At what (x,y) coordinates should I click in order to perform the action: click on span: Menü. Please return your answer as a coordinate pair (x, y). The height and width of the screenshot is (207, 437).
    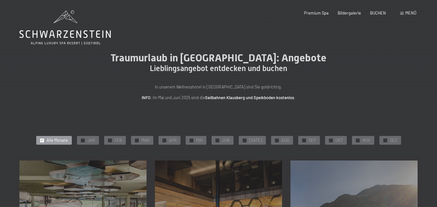
    Looking at the image, I should click on (410, 13).